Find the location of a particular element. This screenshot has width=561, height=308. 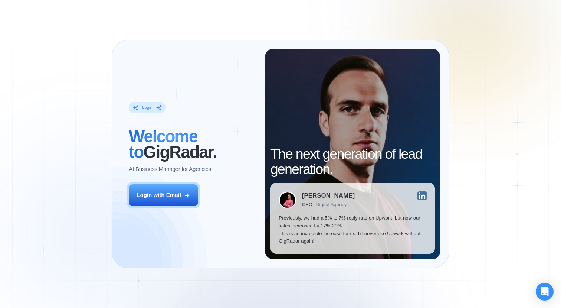

div: Open Intercom Messenger is located at coordinates (545, 291).